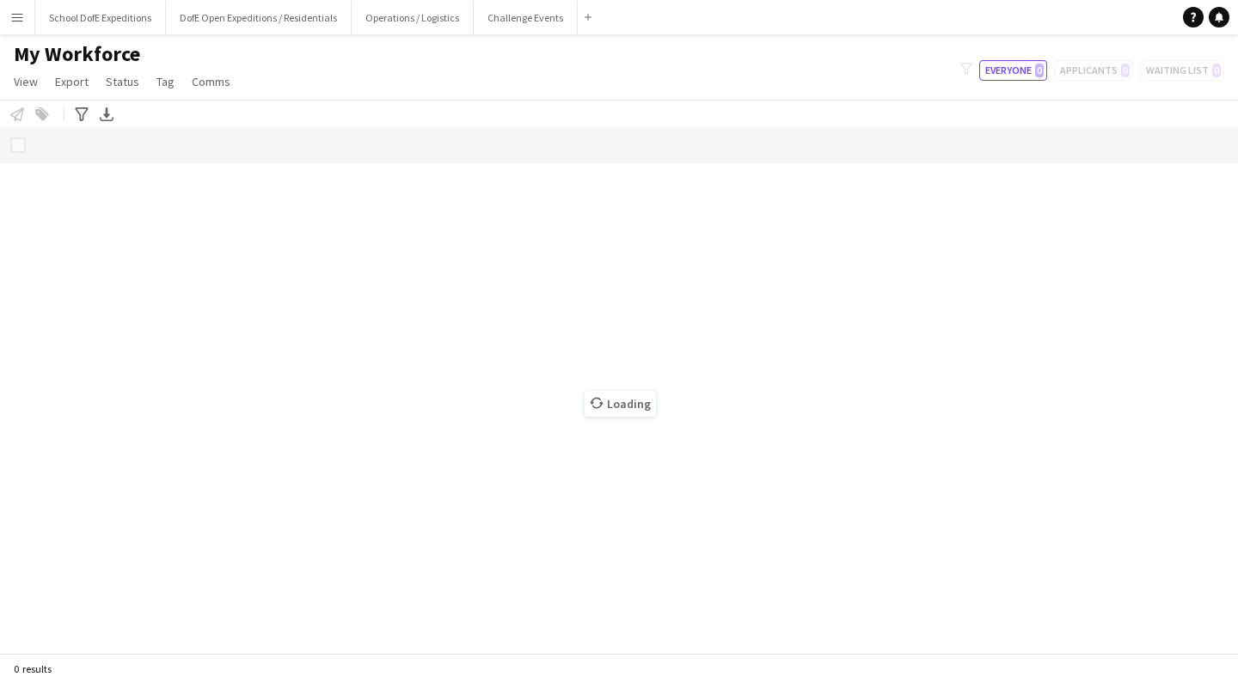 This screenshot has height=683, width=1238. I want to click on span: View, so click(26, 82).